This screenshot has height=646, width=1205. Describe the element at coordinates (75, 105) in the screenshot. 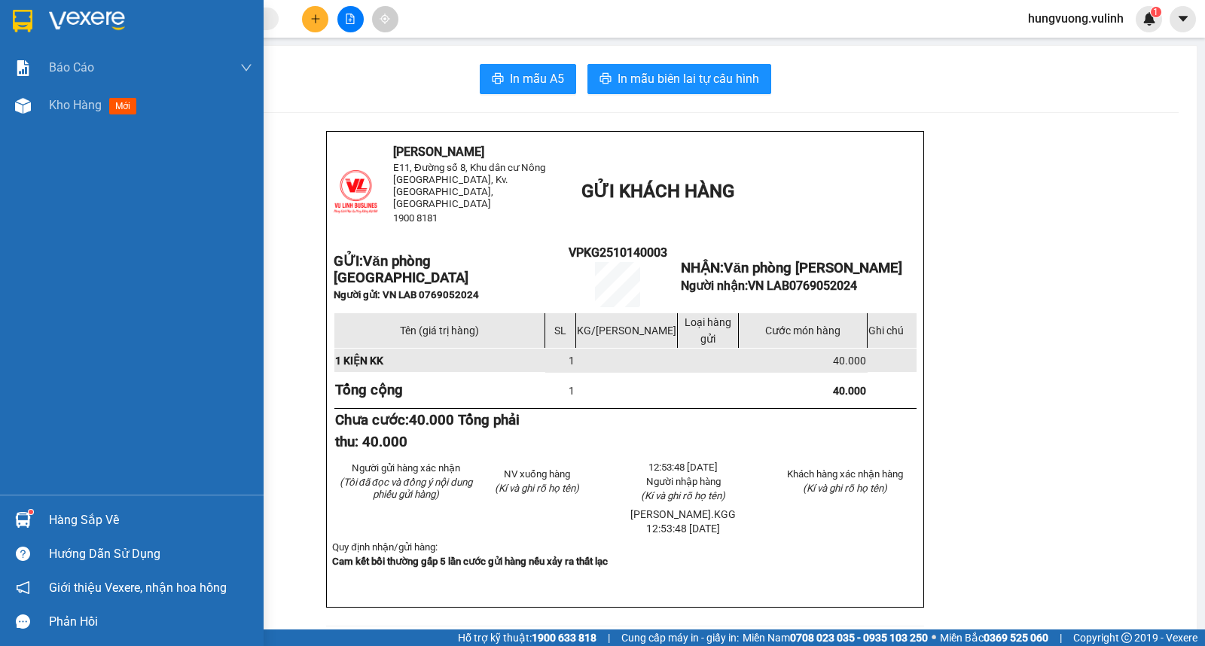

I see `span: Kho hàng` at that location.